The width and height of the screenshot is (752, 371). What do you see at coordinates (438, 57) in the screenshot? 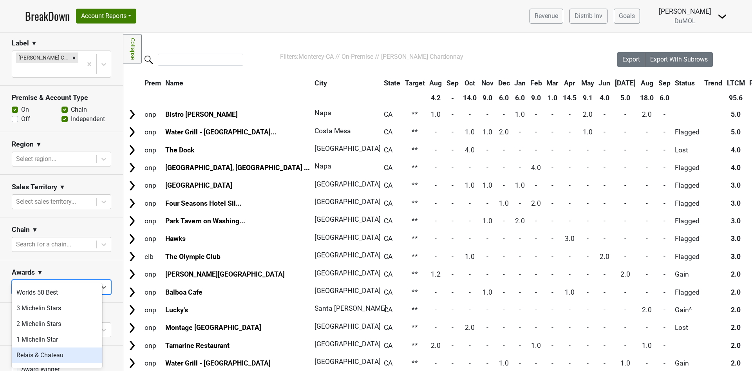
I see `div: Filters:` at bounding box center [438, 57].